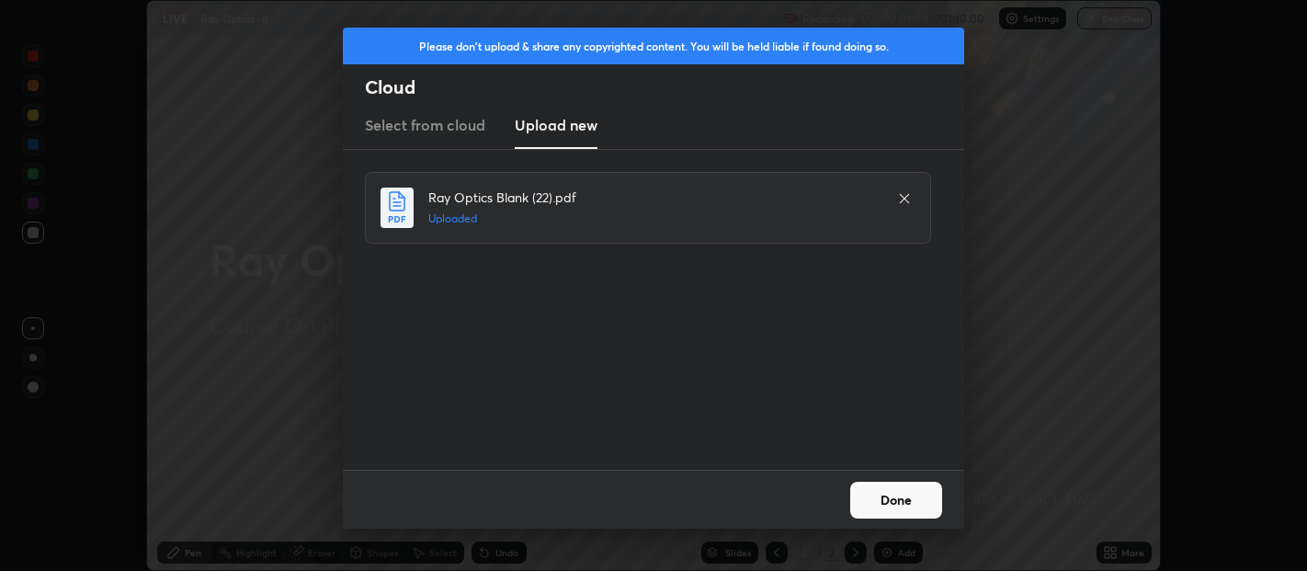  What do you see at coordinates (654, 46) in the screenshot?
I see `div: Please don't upload & share any copyrighted content. You will be held liable if found doing so.` at bounding box center [654, 46].